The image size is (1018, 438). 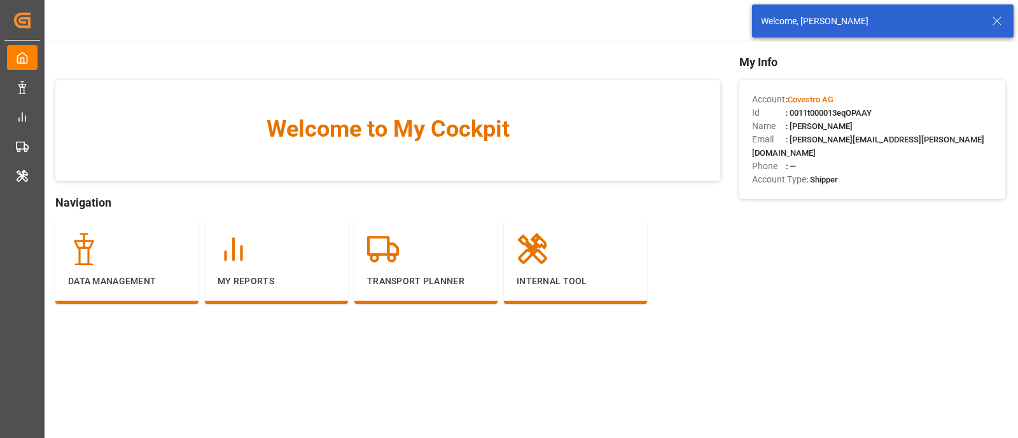 What do you see at coordinates (388, 129) in the screenshot?
I see `span: Welcome to My Cockpit` at bounding box center [388, 129].